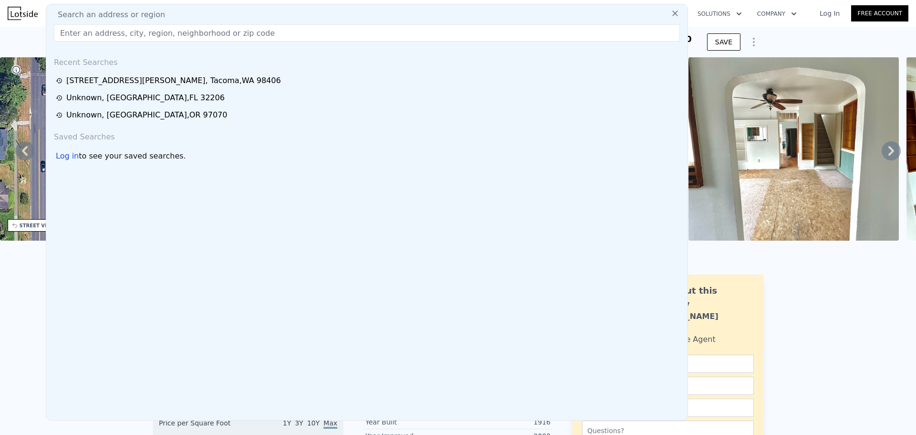  What do you see at coordinates (330, 424) in the screenshot?
I see `span: Max` at bounding box center [330, 424].